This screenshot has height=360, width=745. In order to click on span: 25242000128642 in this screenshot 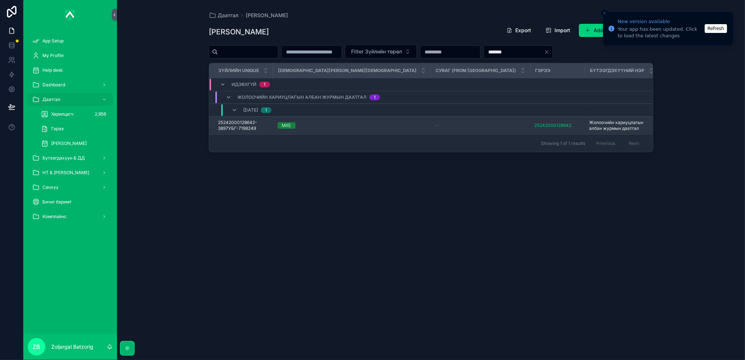, I will do `click(553, 125)`.